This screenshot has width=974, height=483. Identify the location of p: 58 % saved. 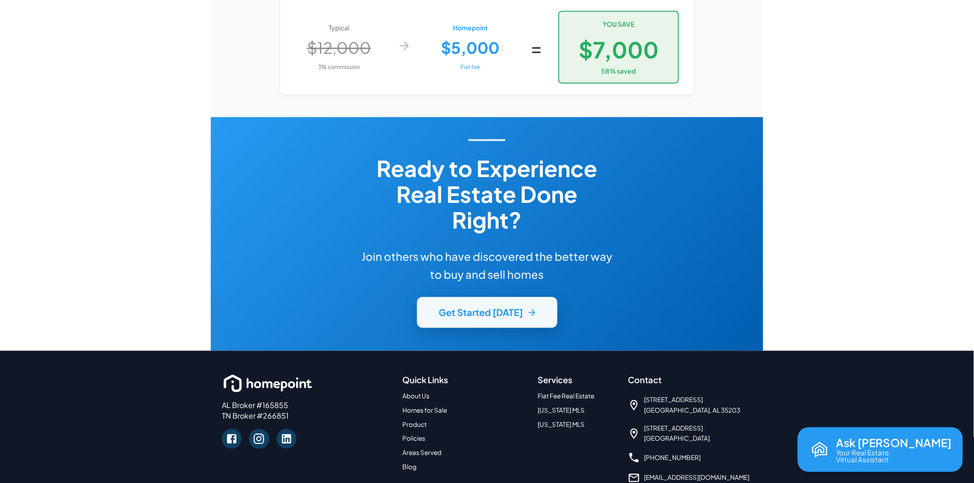
(619, 71).